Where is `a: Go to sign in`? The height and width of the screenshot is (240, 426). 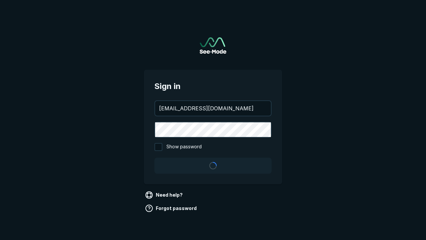
a: Go to sign in is located at coordinates (213, 45).